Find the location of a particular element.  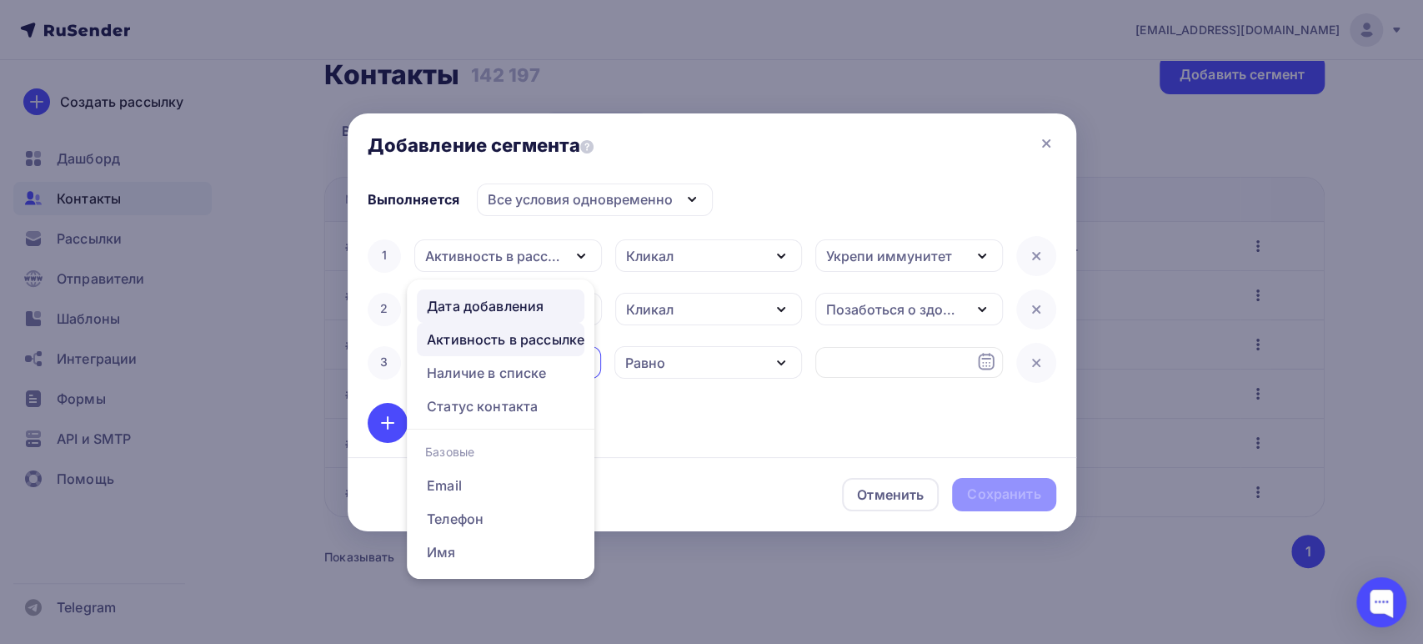

div: Статус контакта is located at coordinates (482, 406).